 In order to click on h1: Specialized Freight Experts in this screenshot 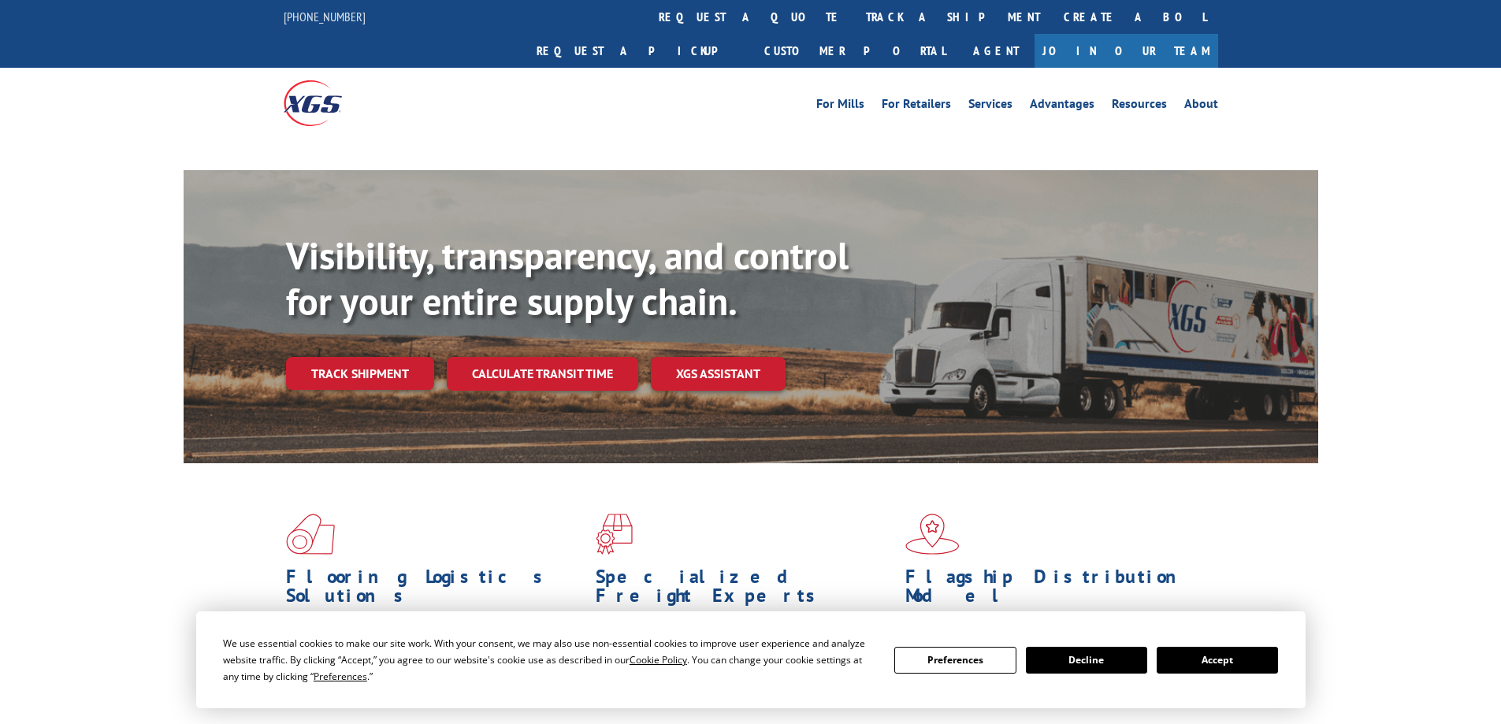, I will do `click(745, 590)`.